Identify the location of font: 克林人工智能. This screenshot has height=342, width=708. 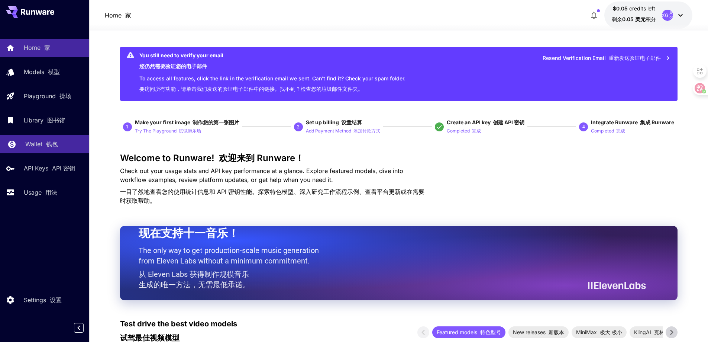
(670, 332).